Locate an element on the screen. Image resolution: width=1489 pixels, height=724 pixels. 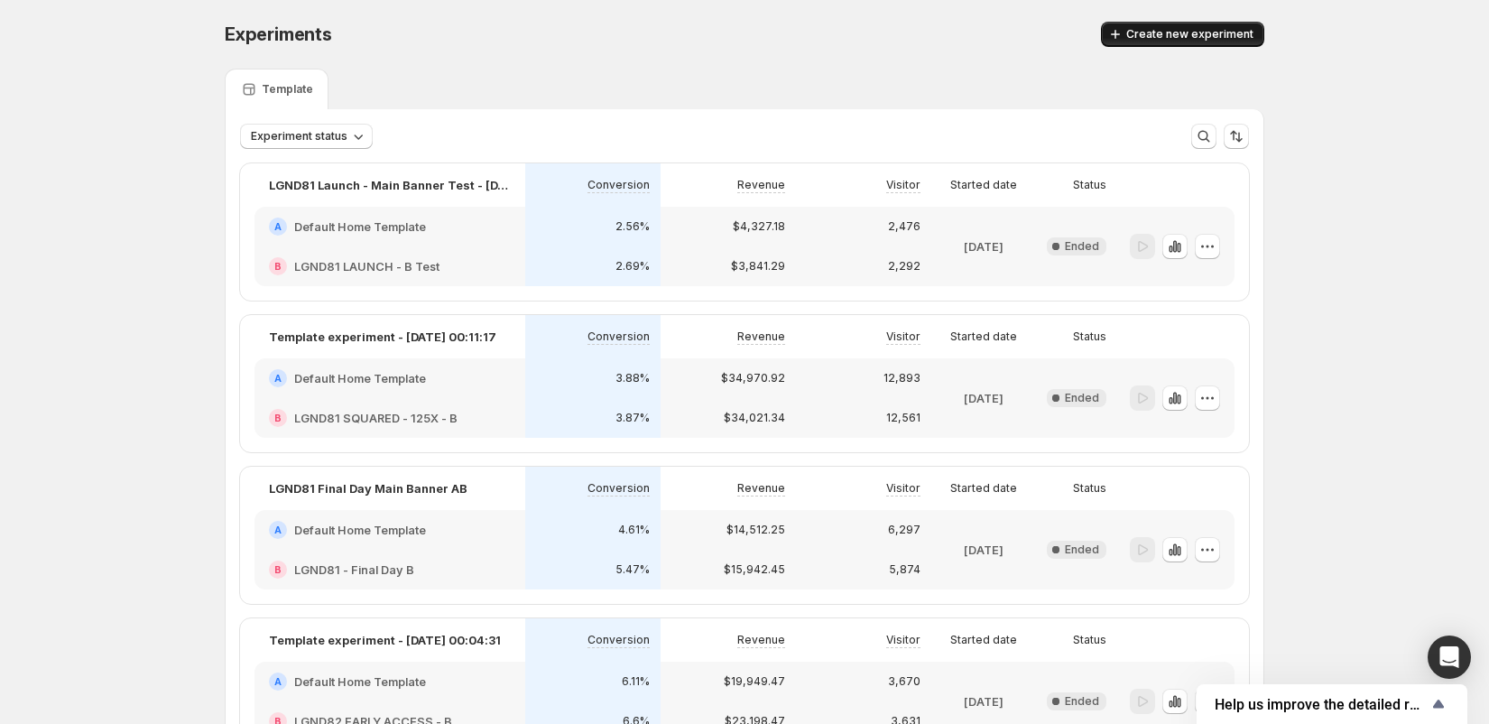
h2: LGND81 SQUARED - 125X - B is located at coordinates (375, 418).